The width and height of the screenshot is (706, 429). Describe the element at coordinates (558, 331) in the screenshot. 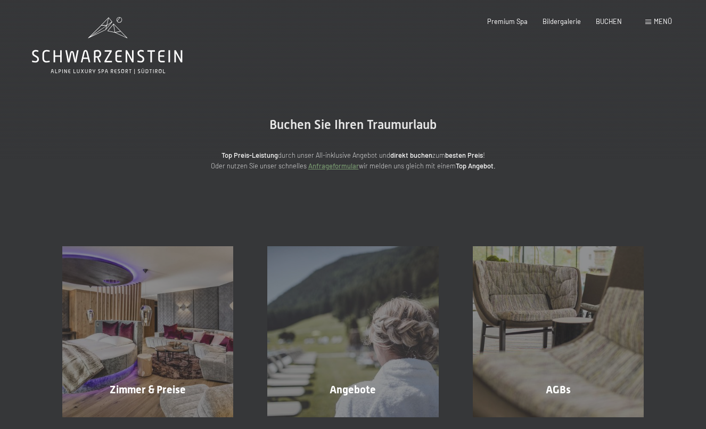

I see `a: Buchung AGBs` at that location.